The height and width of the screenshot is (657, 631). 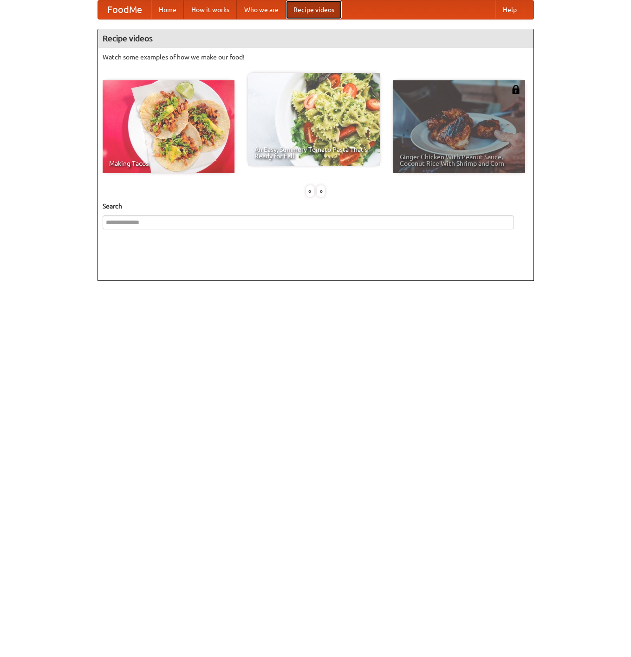 What do you see at coordinates (314, 10) in the screenshot?
I see `a: Recipe videos` at bounding box center [314, 10].